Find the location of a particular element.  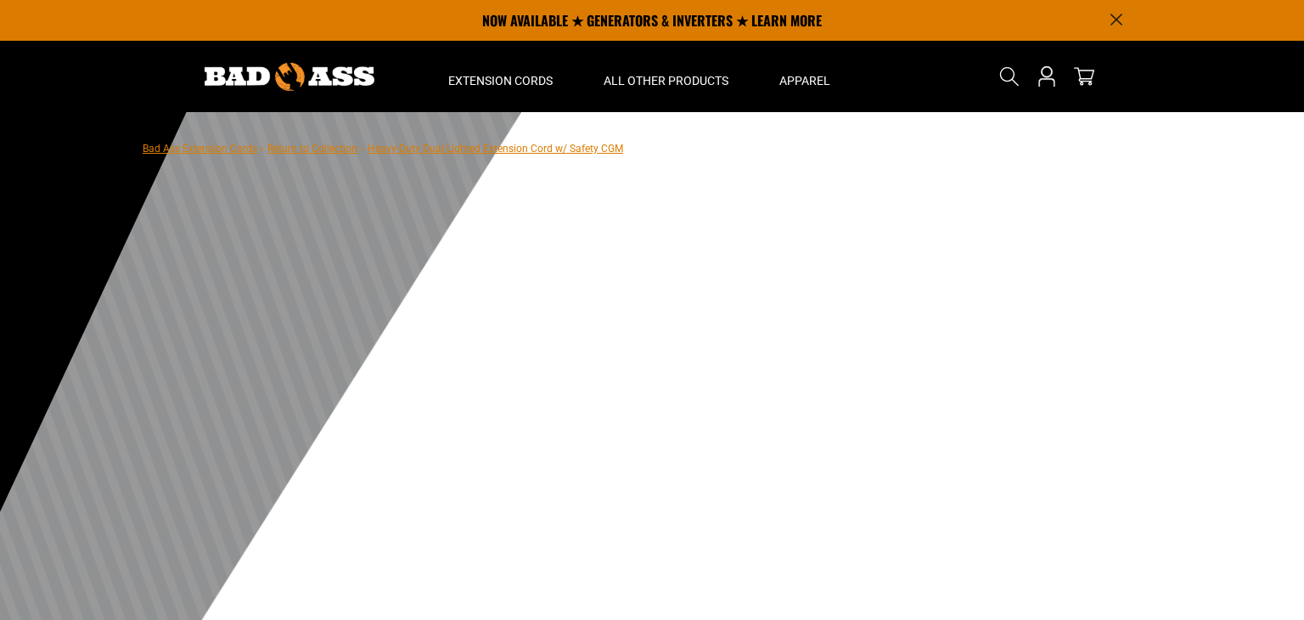

span: Apparel is located at coordinates (805, 81).